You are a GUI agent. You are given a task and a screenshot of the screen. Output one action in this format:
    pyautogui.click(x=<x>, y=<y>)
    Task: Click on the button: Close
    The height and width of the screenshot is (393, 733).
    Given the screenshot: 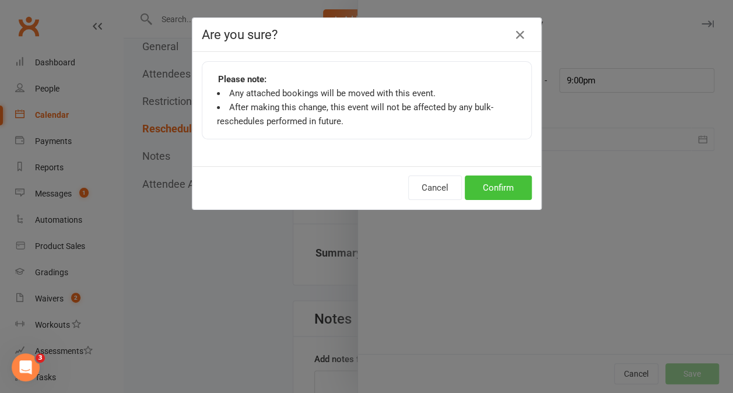 What is the action you would take?
    pyautogui.click(x=520, y=35)
    